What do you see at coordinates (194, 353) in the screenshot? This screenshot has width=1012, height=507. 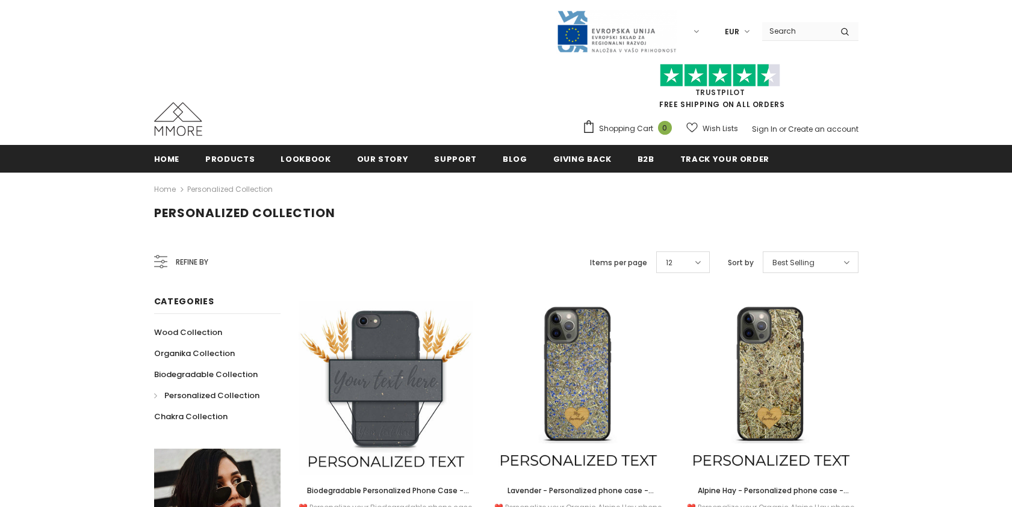 I see `a: Organika Collection` at bounding box center [194, 353].